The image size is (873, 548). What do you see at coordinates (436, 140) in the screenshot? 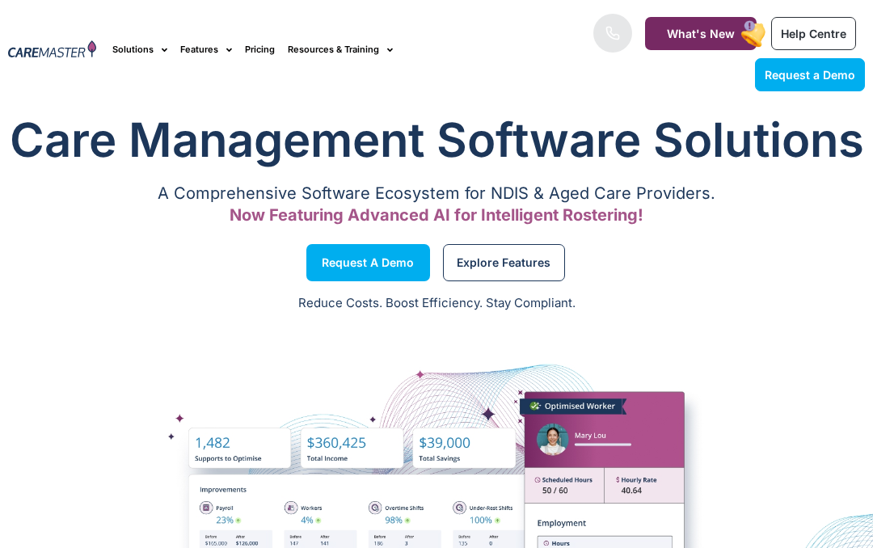
I see `h1: Care Management Software Solutions` at bounding box center [436, 140].